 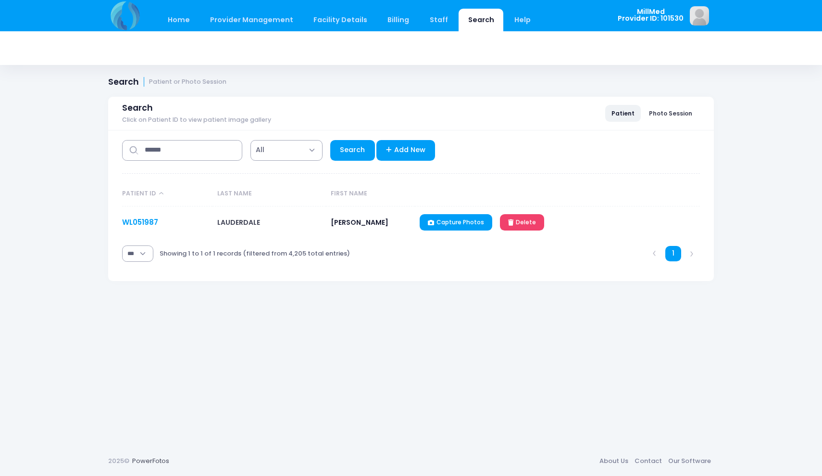 What do you see at coordinates (399, 20) in the screenshot?
I see `a: Billing` at bounding box center [399, 20].